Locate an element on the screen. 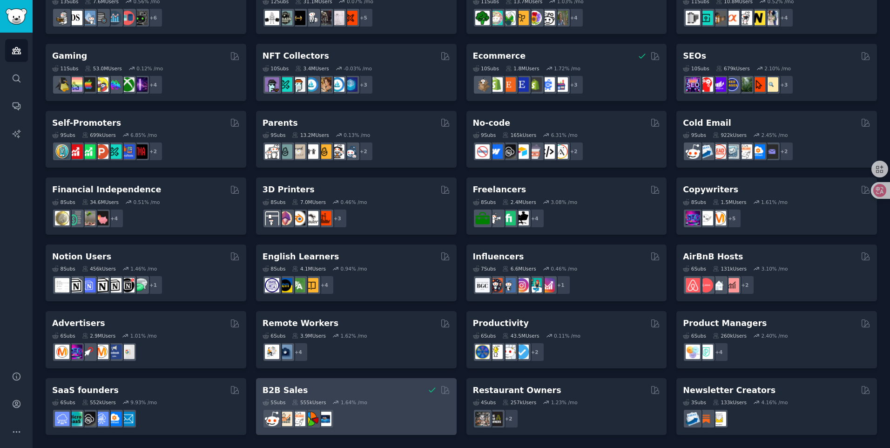 The image size is (890, 448). h2: Advertisers is located at coordinates (79, 323).